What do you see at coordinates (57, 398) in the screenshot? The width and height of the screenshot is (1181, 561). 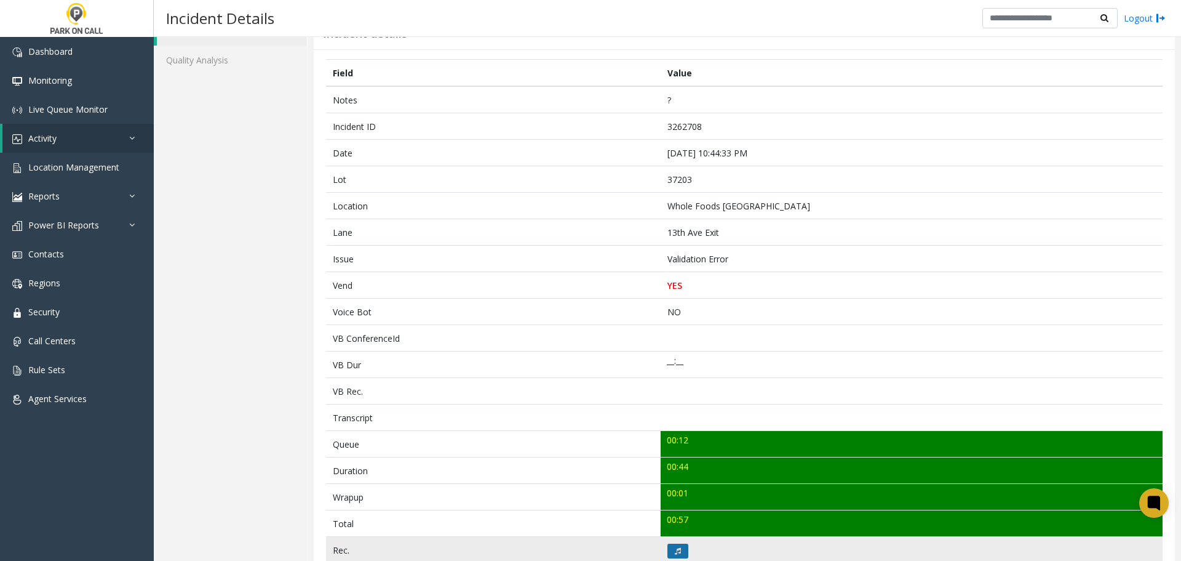 I see `span: Agent Services` at bounding box center [57, 398].